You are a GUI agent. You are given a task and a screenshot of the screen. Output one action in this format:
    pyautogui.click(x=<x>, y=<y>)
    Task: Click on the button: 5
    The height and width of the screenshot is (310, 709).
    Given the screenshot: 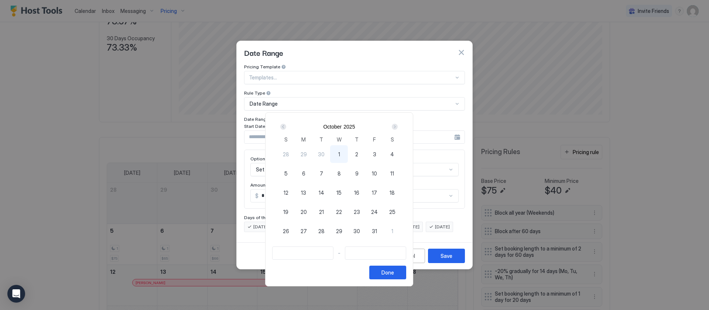 What is the action you would take?
    pyautogui.click(x=286, y=173)
    